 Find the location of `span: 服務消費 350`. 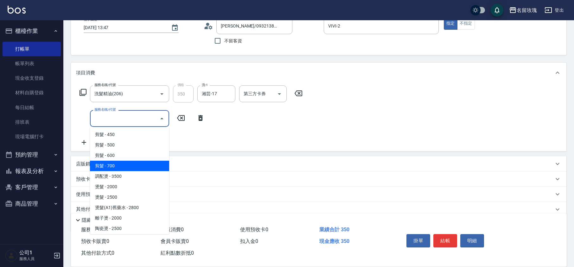

span: 服務消費 350 is located at coordinates (95, 230).